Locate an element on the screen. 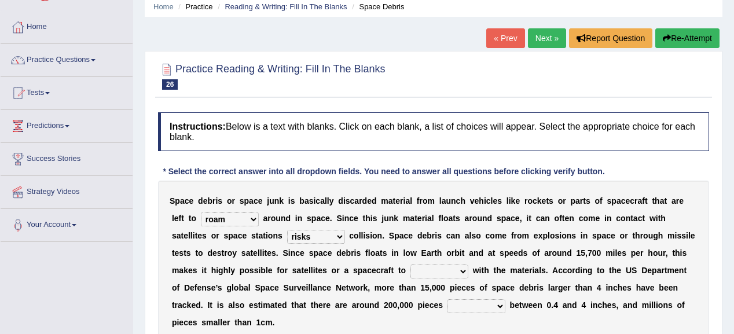 The image size is (734, 334). b: b is located at coordinates (429, 236).